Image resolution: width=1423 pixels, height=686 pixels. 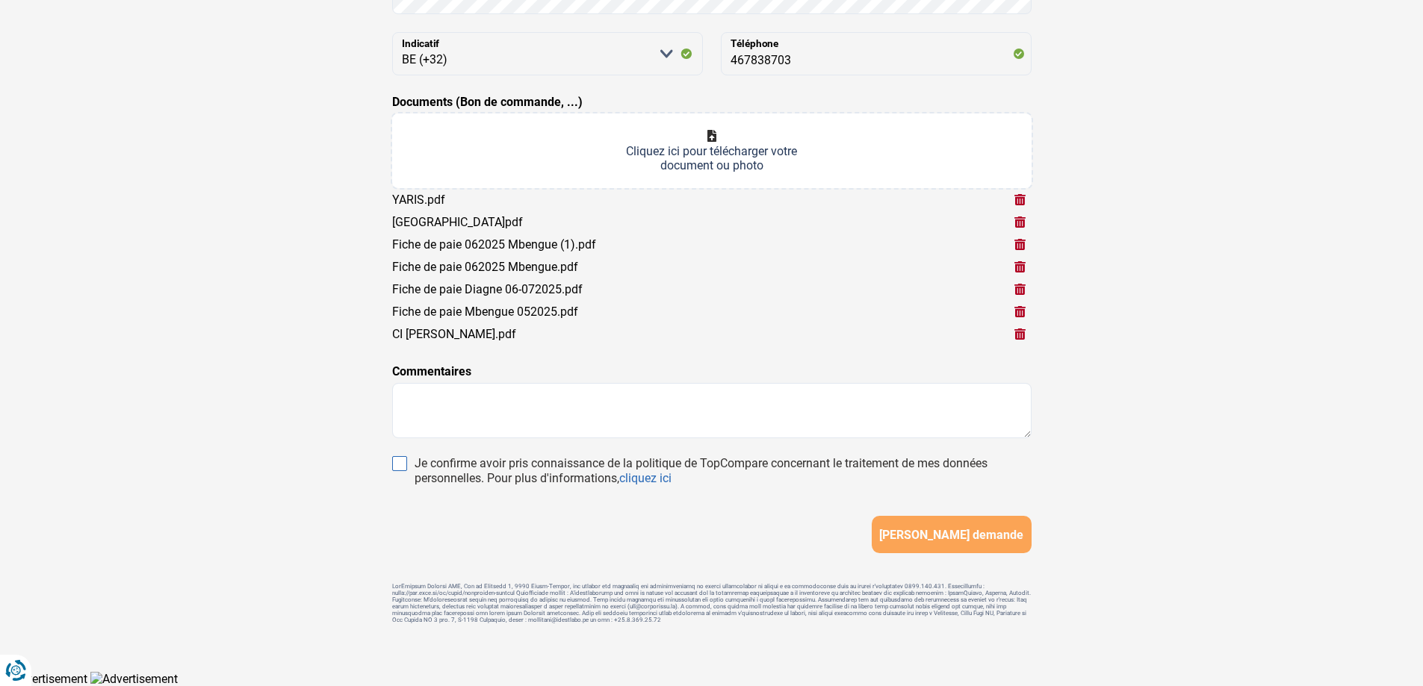 I want to click on label: Commentaires, so click(x=432, y=372).